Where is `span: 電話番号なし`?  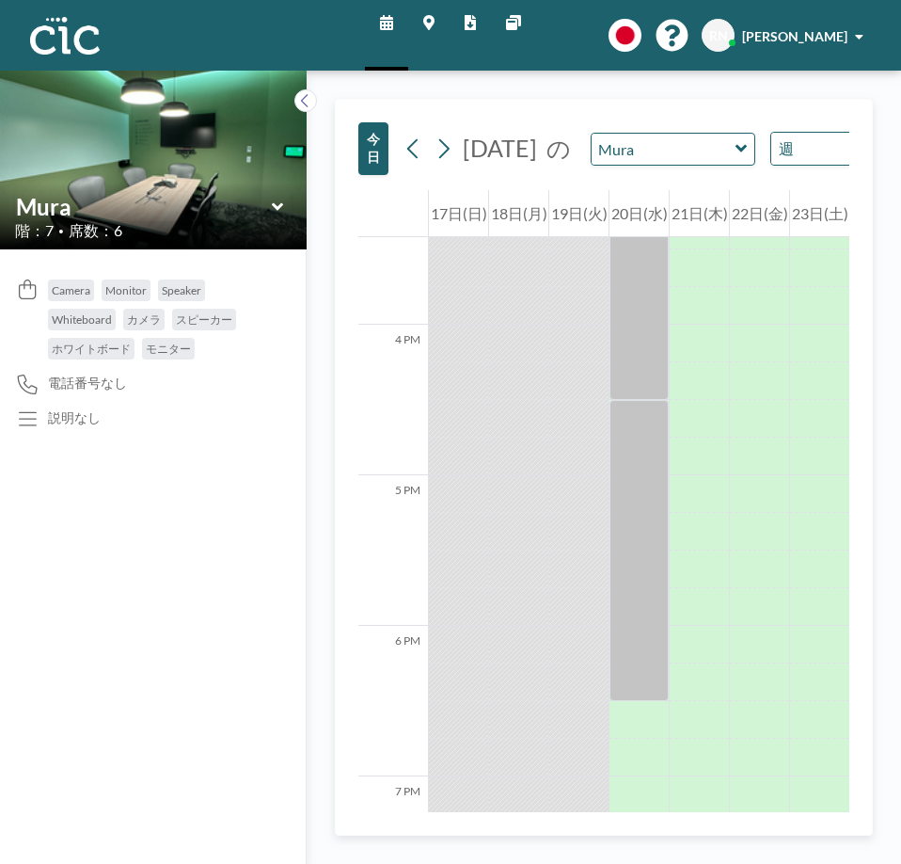
span: 電話番号なし is located at coordinates (88, 383).